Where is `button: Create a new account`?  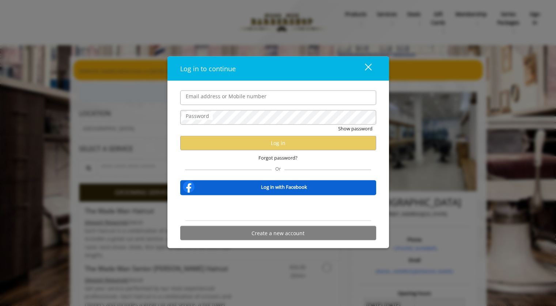 button: Create a new account is located at coordinates (278, 233).